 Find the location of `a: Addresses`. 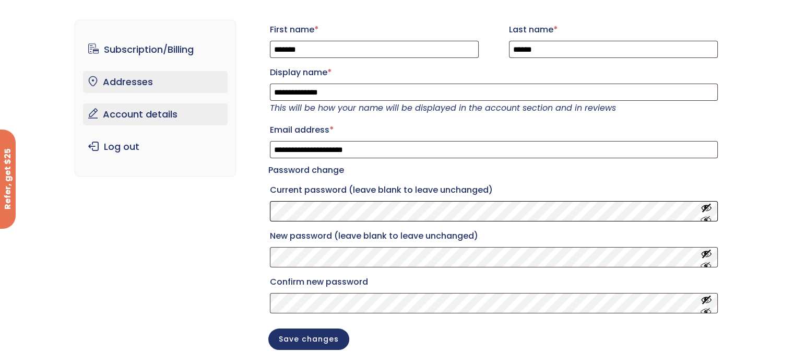

a: Addresses is located at coordinates (155, 82).